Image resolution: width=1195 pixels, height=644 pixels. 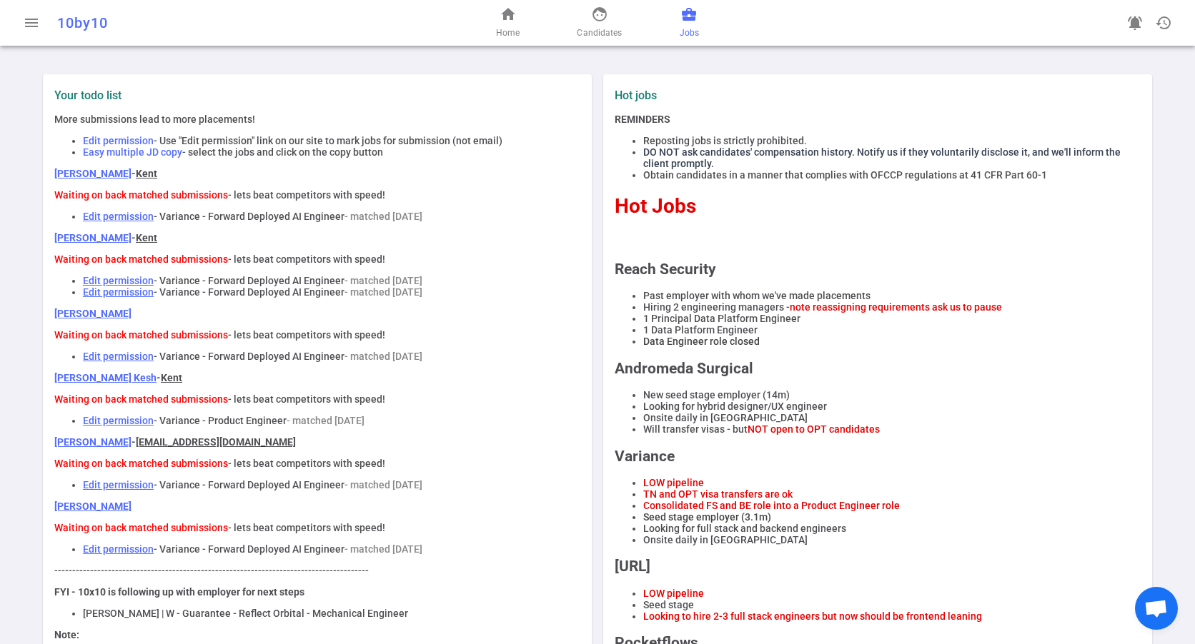 I want to click on span: DO NOT ask candidates' compensation history. Notify us if they voluntarily disclose it, and we'll..., so click(x=882, y=158).